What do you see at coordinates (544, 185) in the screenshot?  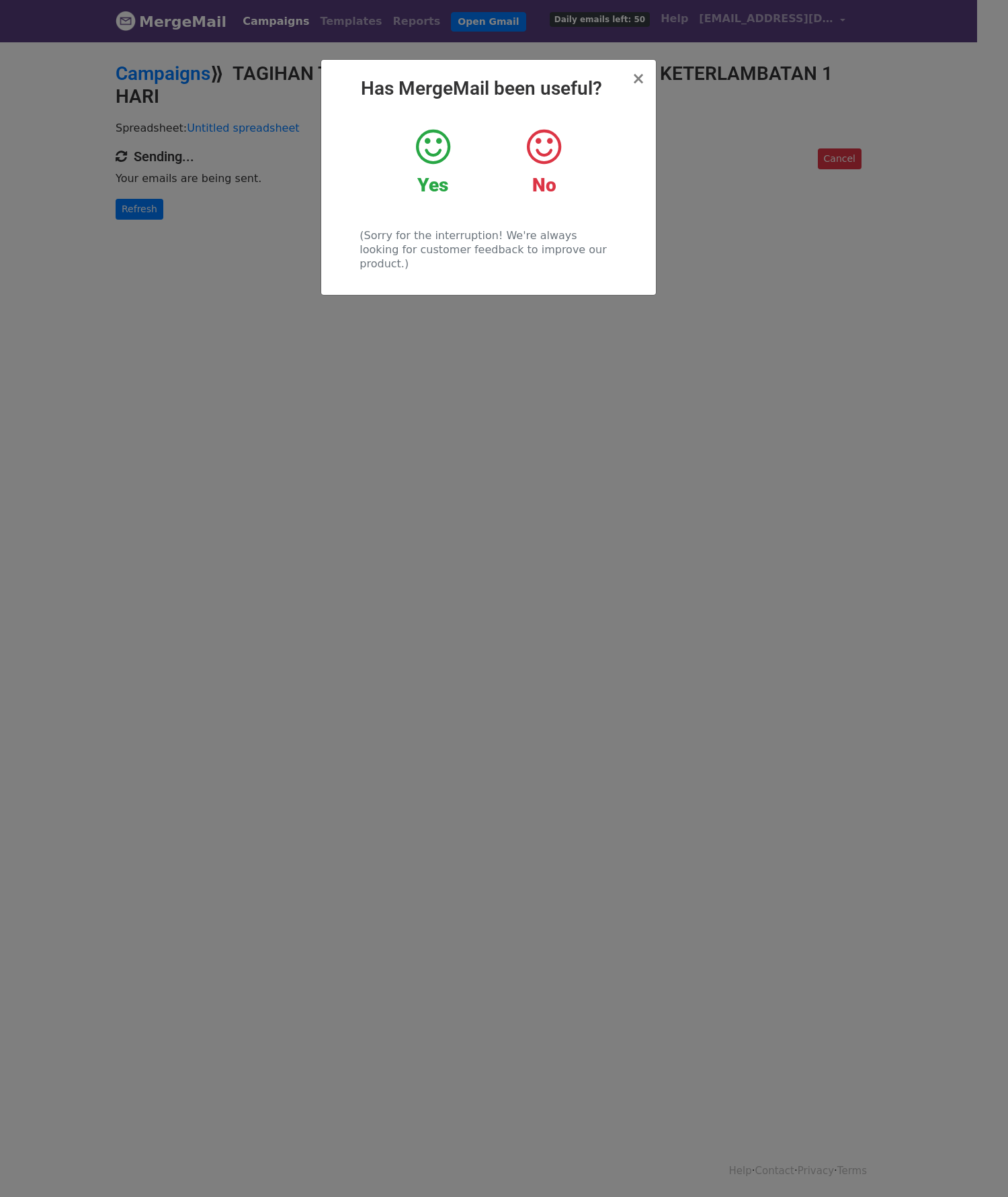 I see `strong: No` at bounding box center [544, 185].